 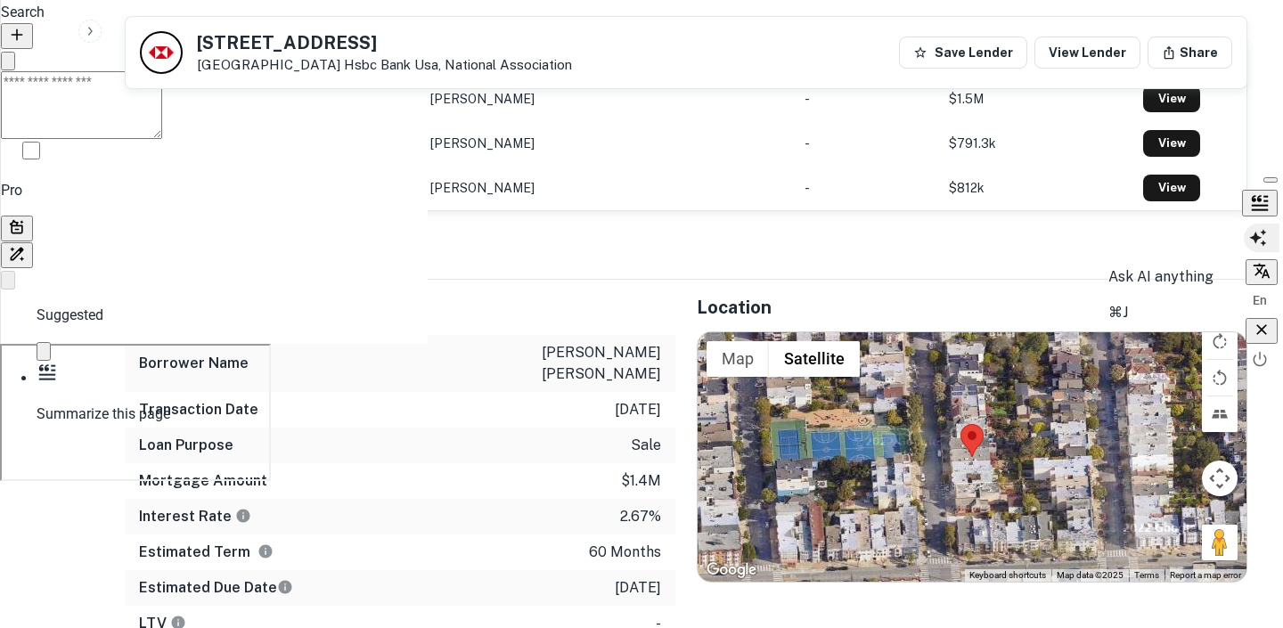 What do you see at coordinates (640, 517) in the screenshot?
I see `p: 2.67%` at bounding box center [640, 517].